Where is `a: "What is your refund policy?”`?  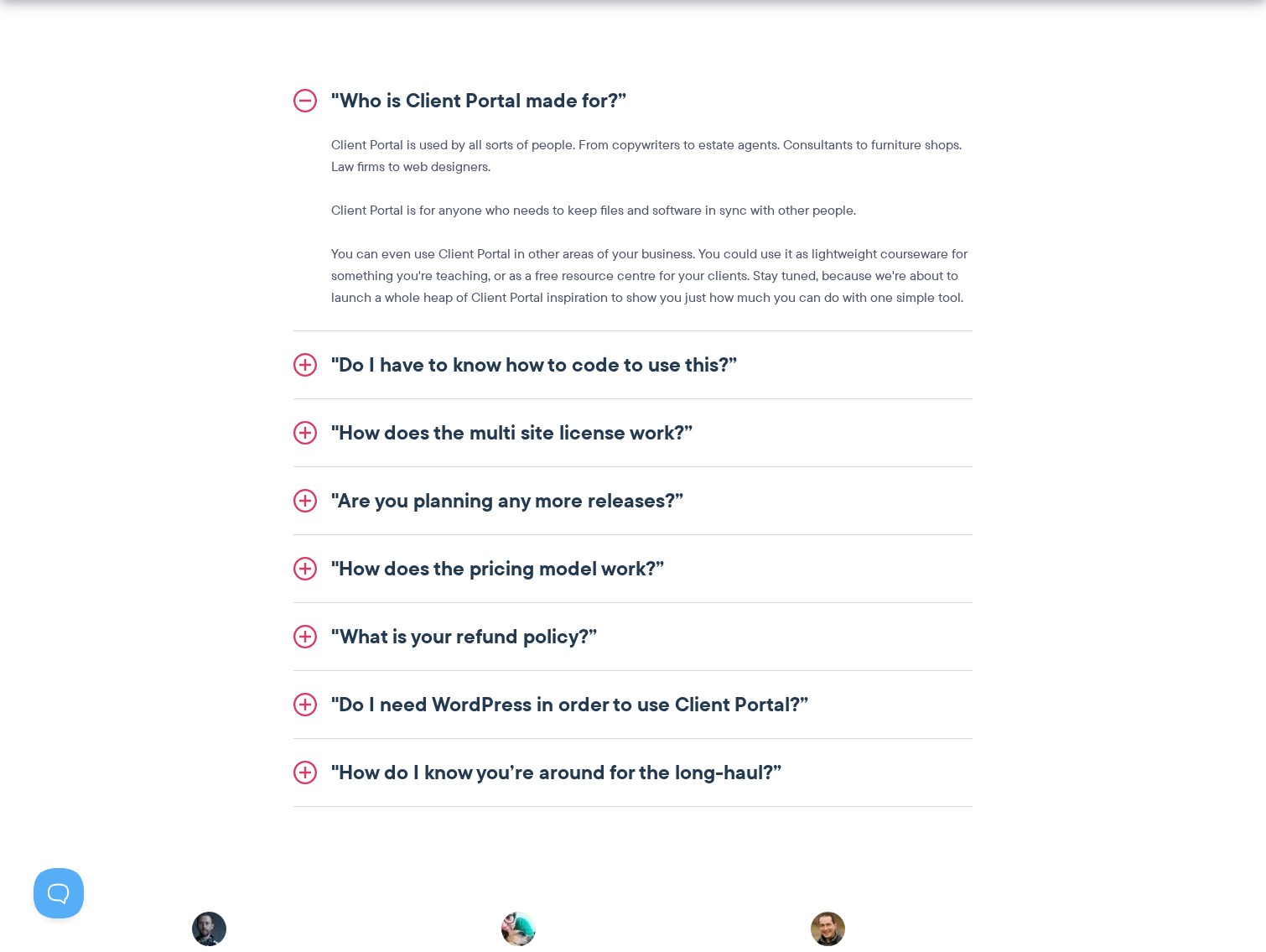 a: "What is your refund policy?” is located at coordinates (633, 636).